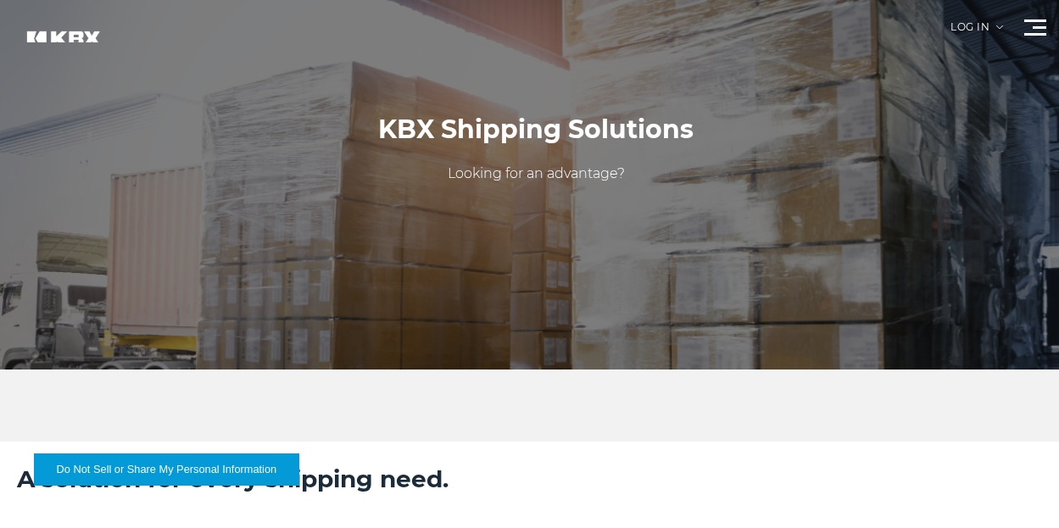 This screenshot has height=528, width=1059. Describe the element at coordinates (536, 130) in the screenshot. I see `h1: KBX Shipping Solutions` at that location.